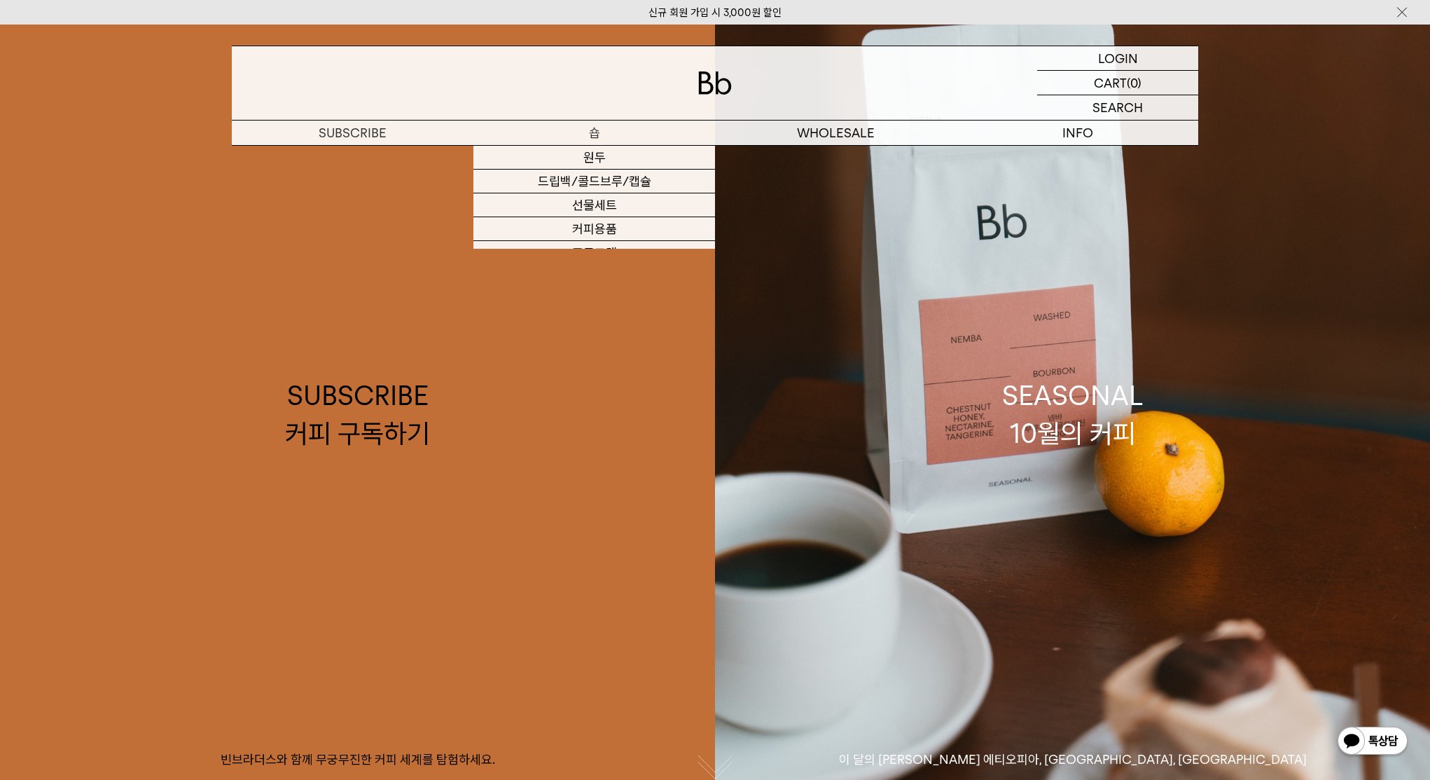 The image size is (1430, 780). Describe the element at coordinates (594, 253) in the screenshot. I see `a: 프로그램` at that location.